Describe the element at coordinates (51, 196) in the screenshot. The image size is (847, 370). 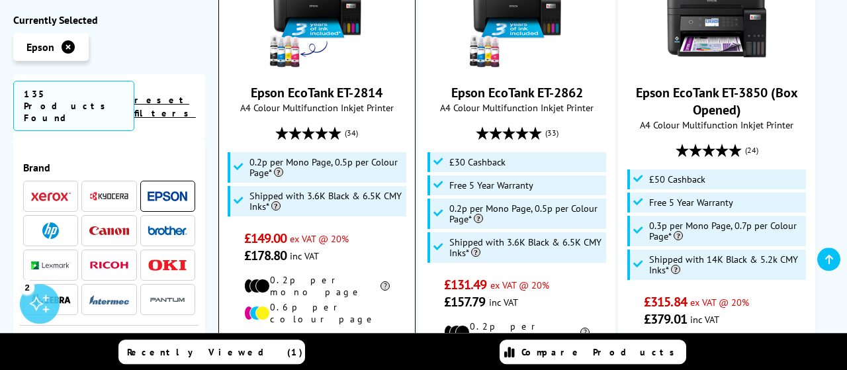
I see `a: Xerox` at that location.